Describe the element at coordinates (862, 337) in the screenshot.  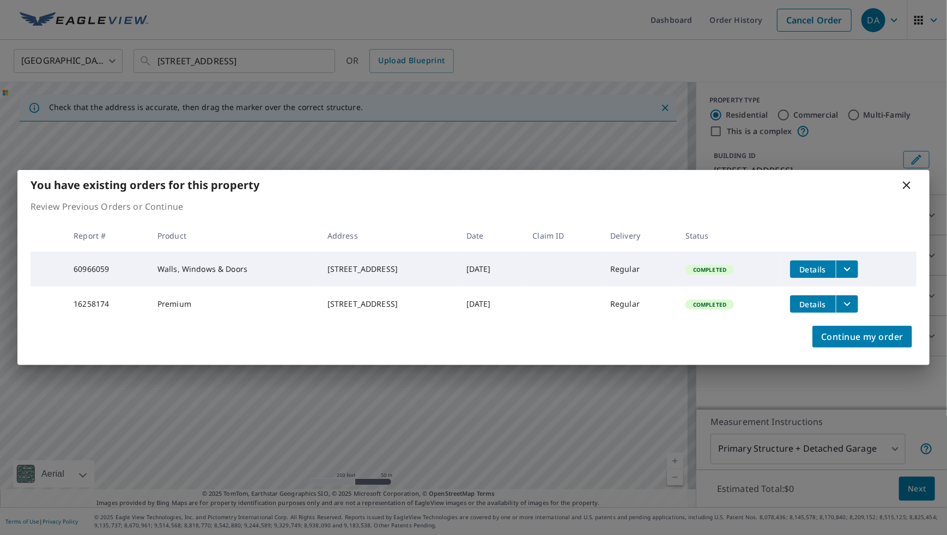
I see `span: Continue my order` at that location.